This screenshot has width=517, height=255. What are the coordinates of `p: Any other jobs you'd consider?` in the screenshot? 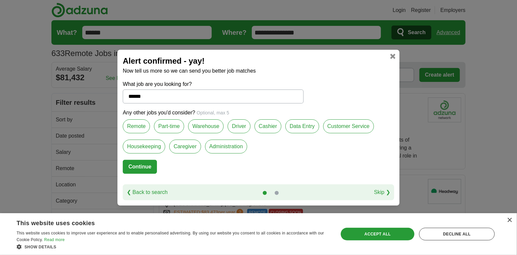 It's located at (259, 113).